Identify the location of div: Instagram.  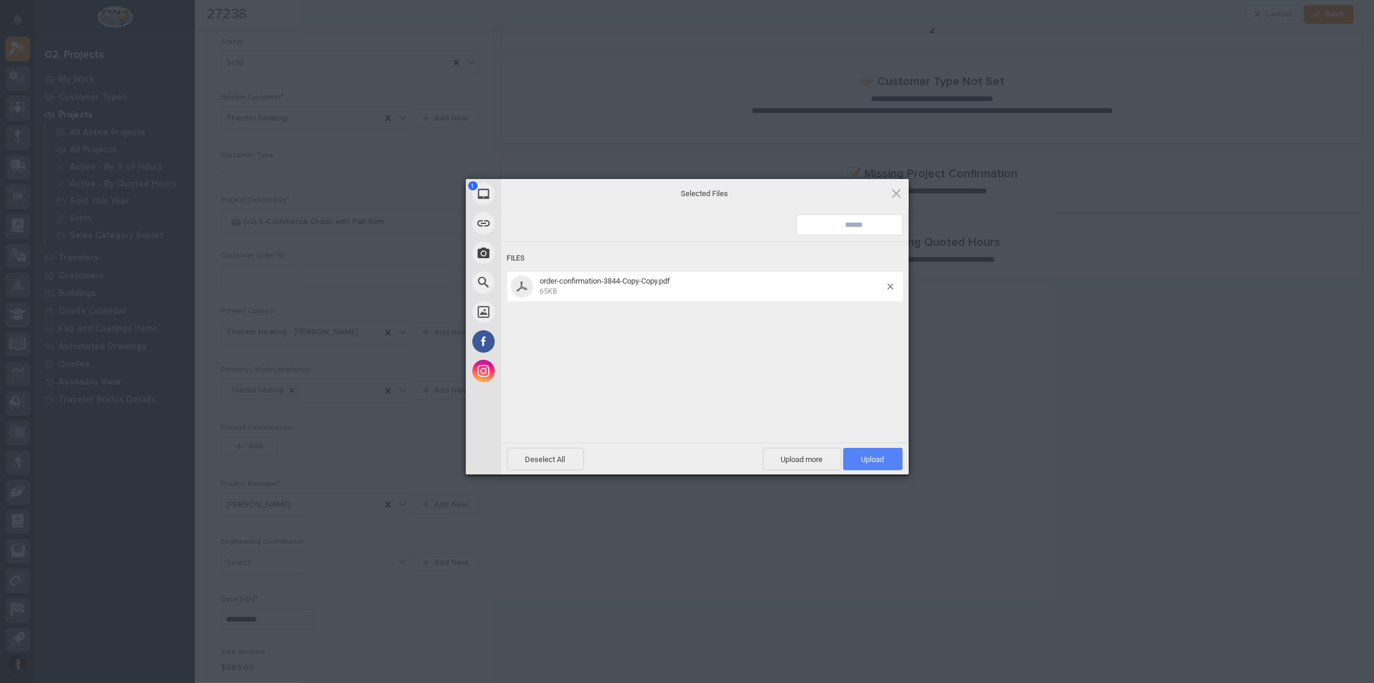
(537, 371).